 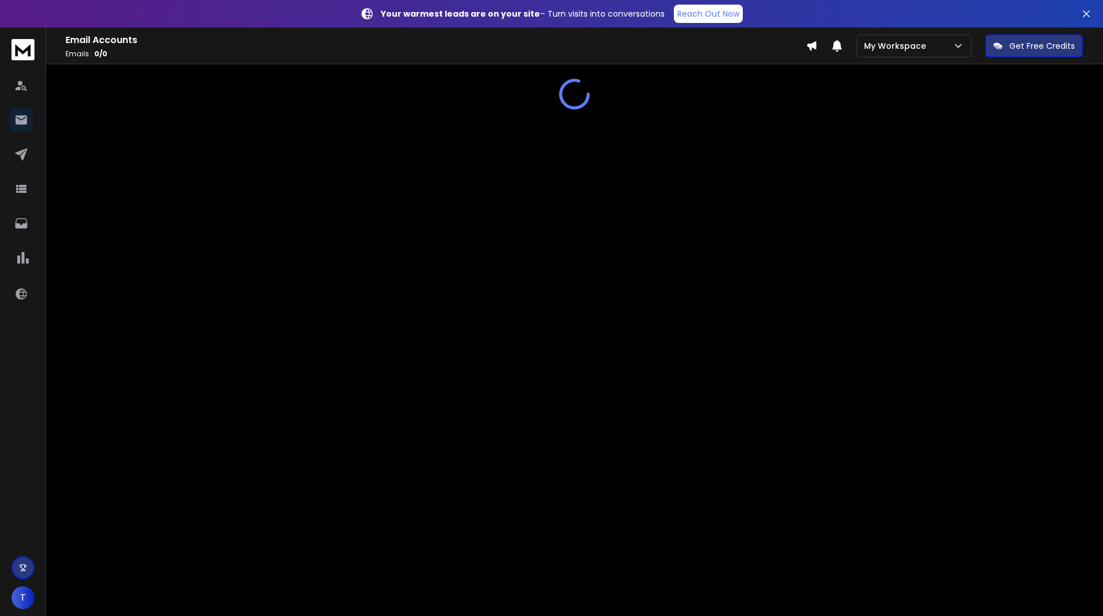 I want to click on img: logo, so click(x=23, y=49).